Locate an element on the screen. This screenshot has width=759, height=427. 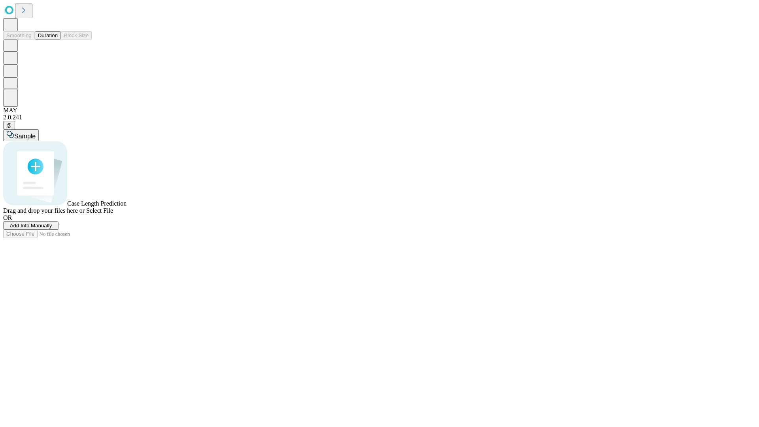
button: Duration is located at coordinates (48, 35).